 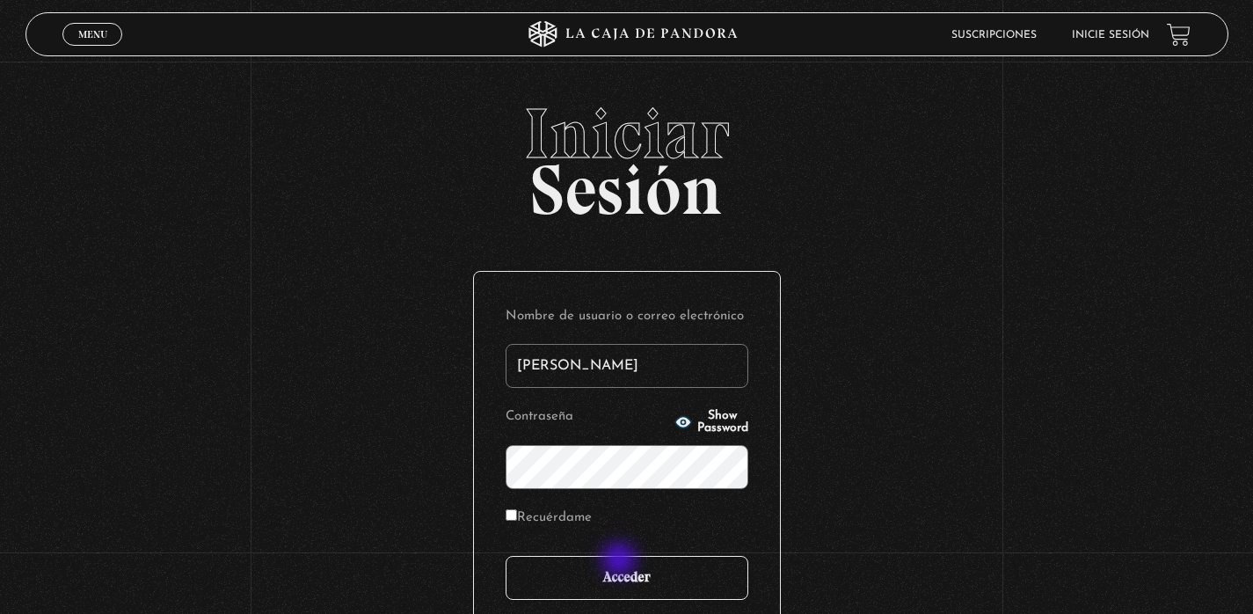 I want to click on input: Acceder, so click(x=627, y=578).